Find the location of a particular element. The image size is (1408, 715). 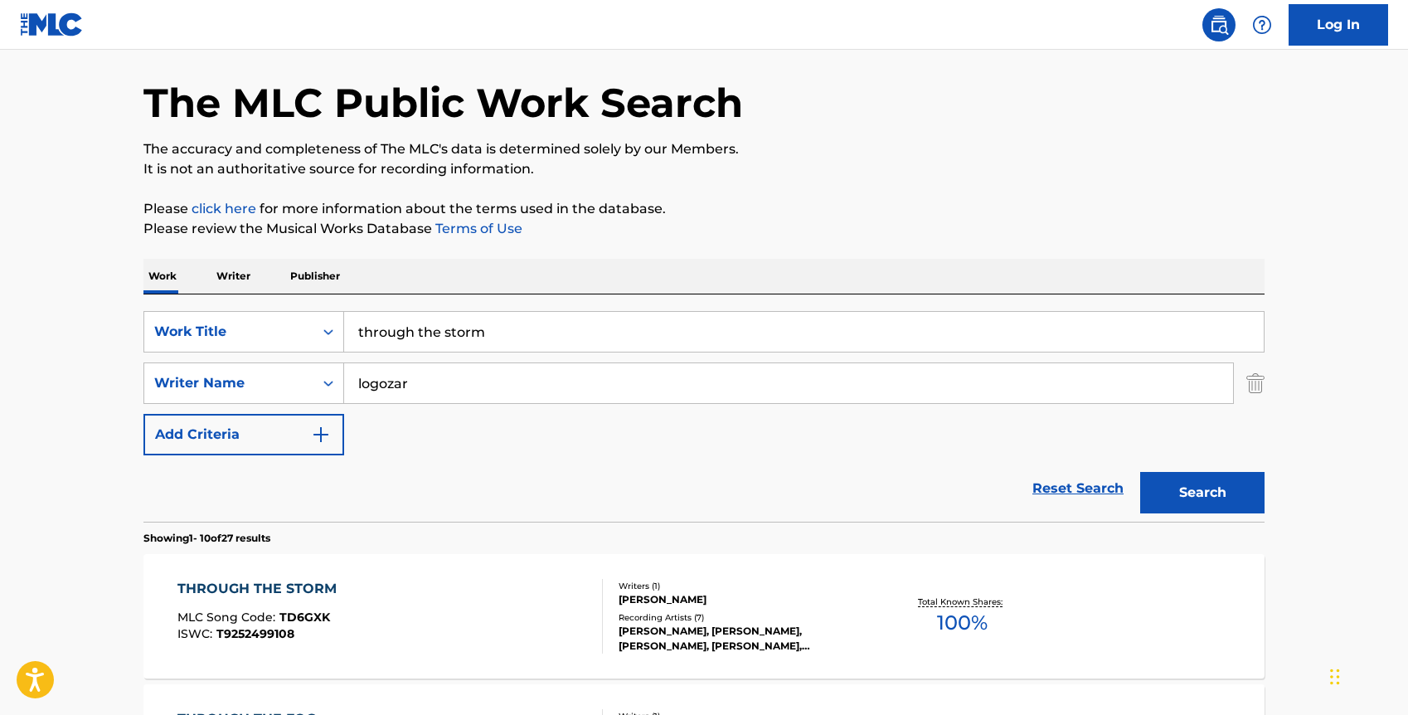

span: T9252499108 is located at coordinates (255, 633).